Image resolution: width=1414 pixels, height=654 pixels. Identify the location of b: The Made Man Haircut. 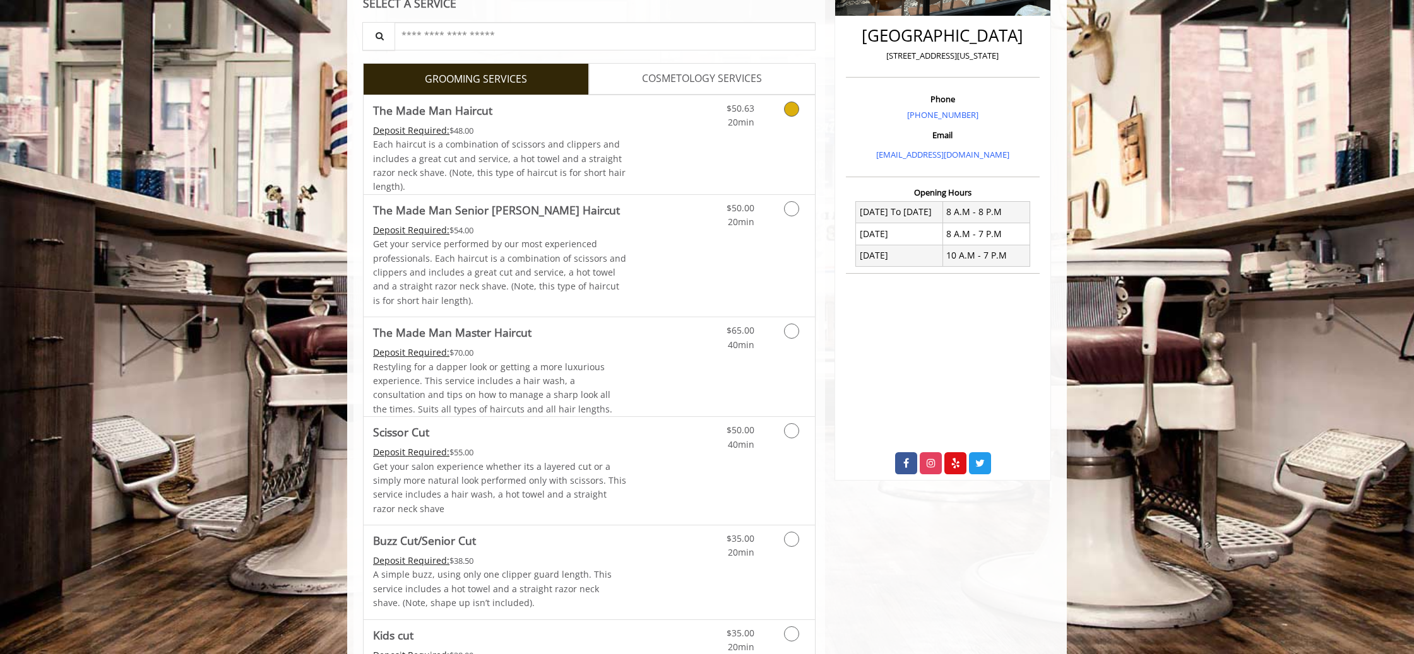
(432, 110).